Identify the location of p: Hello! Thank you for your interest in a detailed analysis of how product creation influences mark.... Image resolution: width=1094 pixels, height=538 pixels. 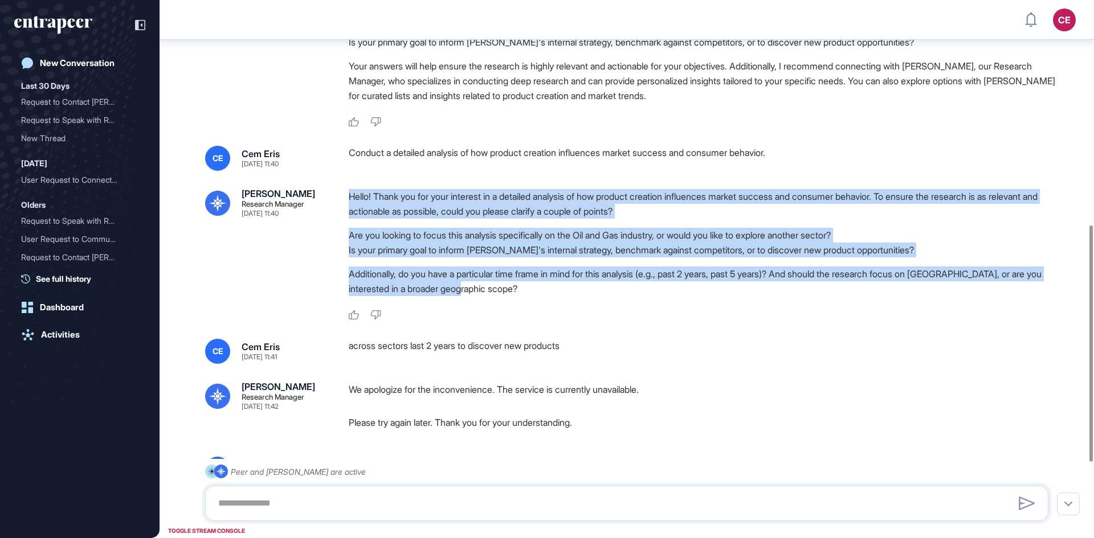
(703, 204).